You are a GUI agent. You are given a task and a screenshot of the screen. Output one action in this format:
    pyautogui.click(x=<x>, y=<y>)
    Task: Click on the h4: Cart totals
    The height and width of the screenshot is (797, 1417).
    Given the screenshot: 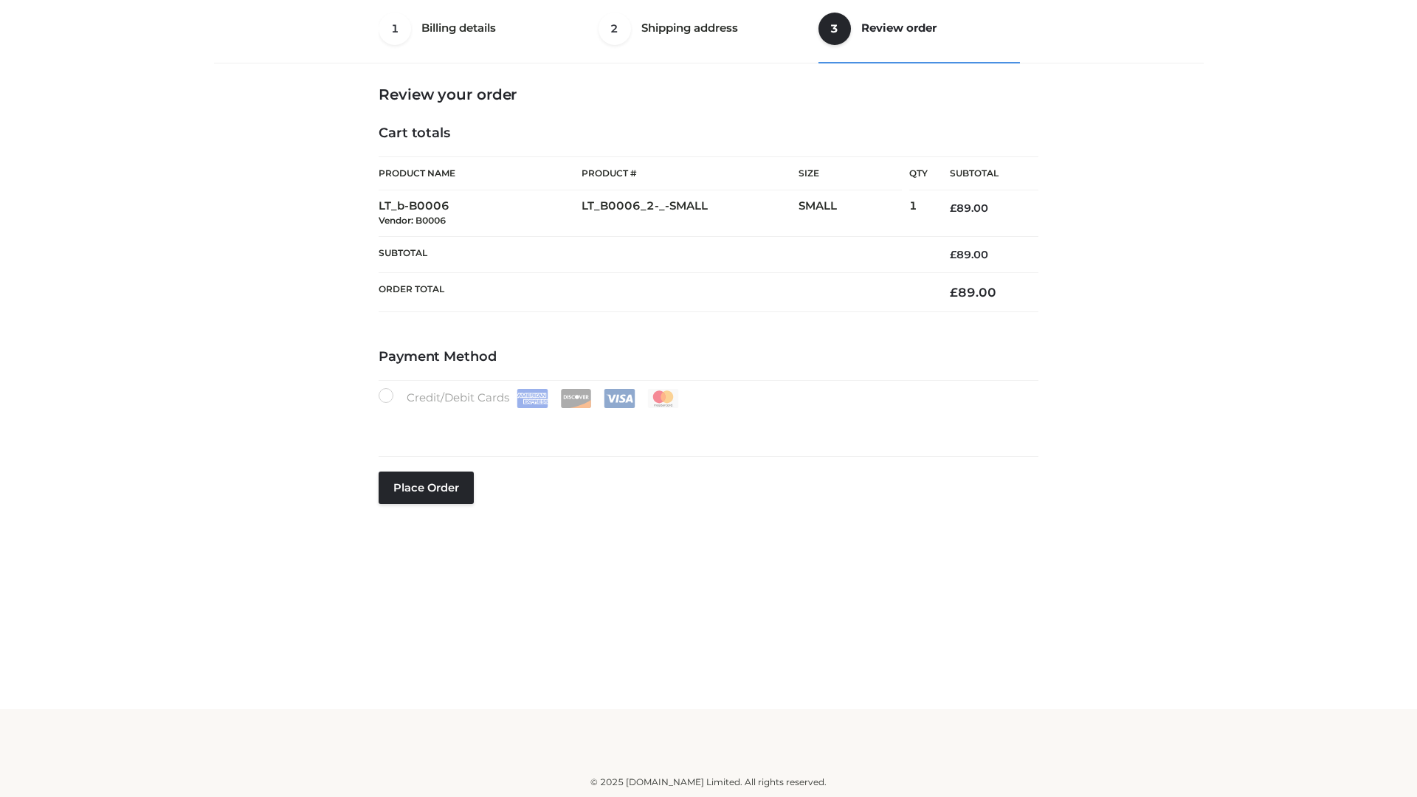 What is the action you would take?
    pyautogui.click(x=709, y=134)
    